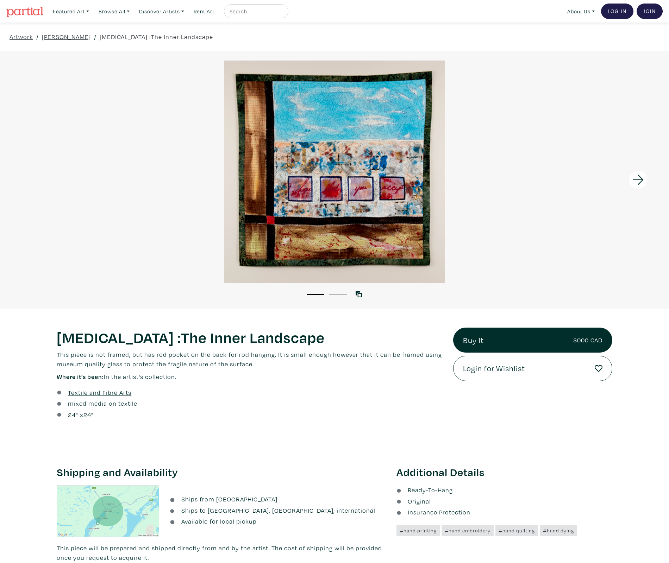 Image resolution: width=669 pixels, height=563 pixels. I want to click on span: Login for Wishlist, so click(494, 369).